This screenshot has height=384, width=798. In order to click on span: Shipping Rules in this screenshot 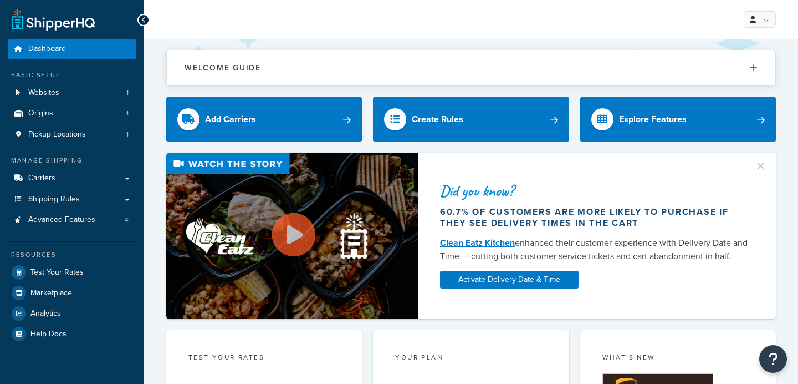, I will do `click(54, 199)`.